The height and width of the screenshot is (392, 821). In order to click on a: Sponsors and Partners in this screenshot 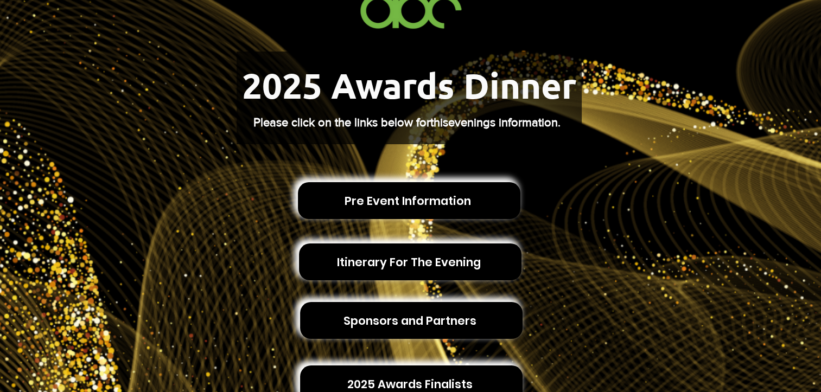, I will do `click(411, 321)`.